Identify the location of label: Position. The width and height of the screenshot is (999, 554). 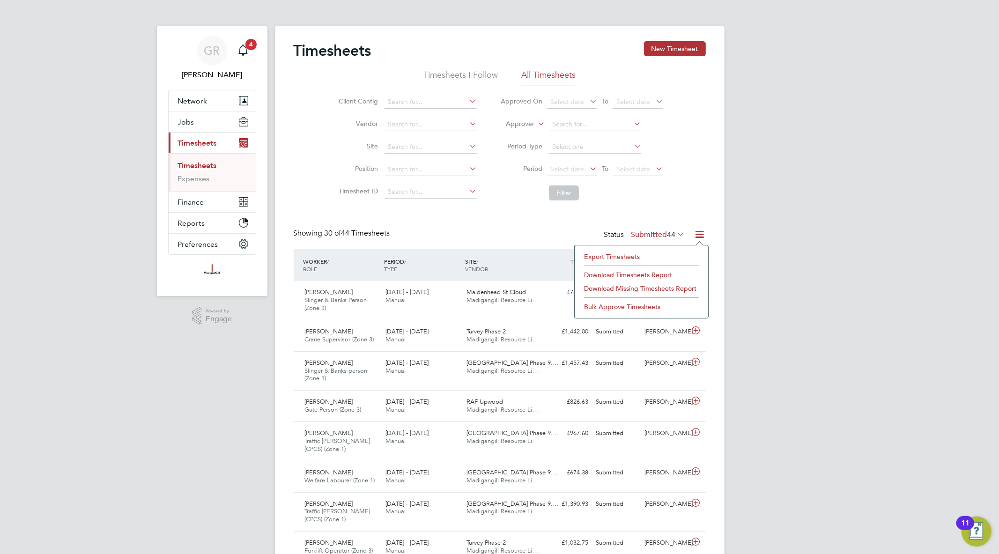
(357, 169).